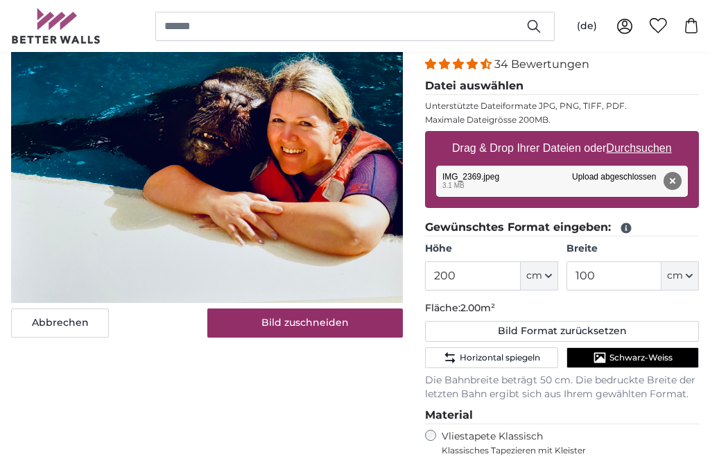 The image size is (710, 461). I want to click on button: (de), so click(587, 26).